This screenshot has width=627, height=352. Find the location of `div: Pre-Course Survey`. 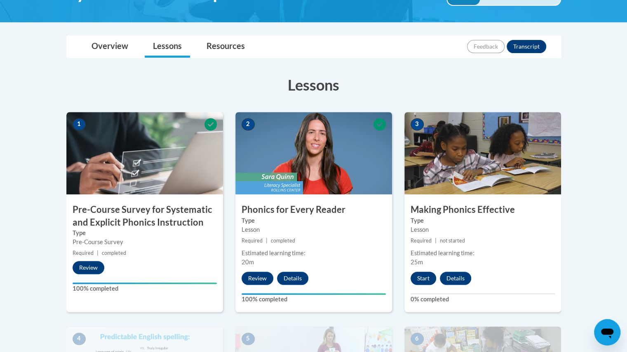

div: Pre-Course Survey is located at coordinates (145, 242).